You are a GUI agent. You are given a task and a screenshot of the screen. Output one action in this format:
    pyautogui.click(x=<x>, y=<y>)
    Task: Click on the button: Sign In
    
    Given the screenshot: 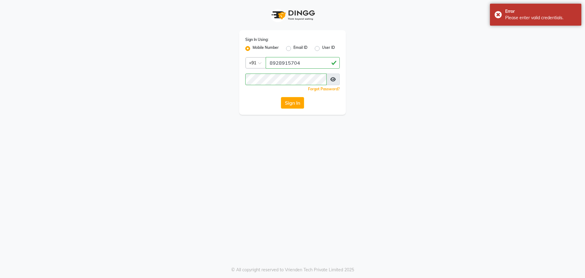 What is the action you would take?
    pyautogui.click(x=292, y=103)
    